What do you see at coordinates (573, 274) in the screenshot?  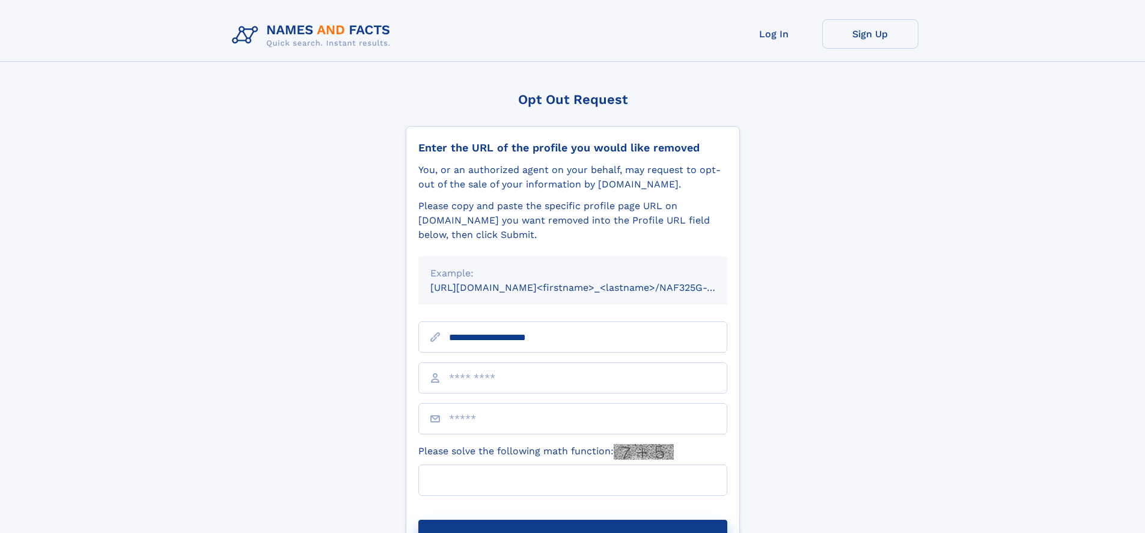 I see `div: Example:` at bounding box center [573, 274].